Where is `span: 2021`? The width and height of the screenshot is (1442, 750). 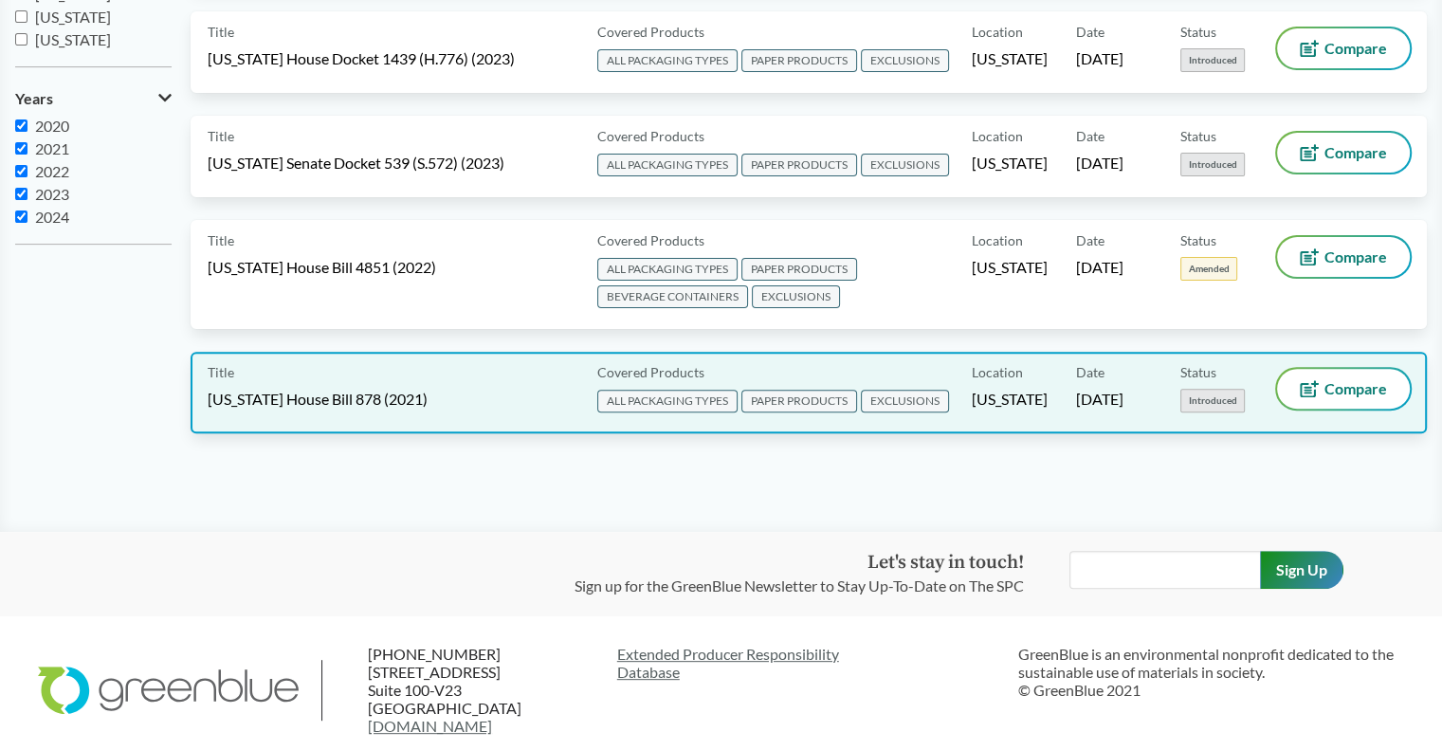
span: 2021 is located at coordinates (52, 148).